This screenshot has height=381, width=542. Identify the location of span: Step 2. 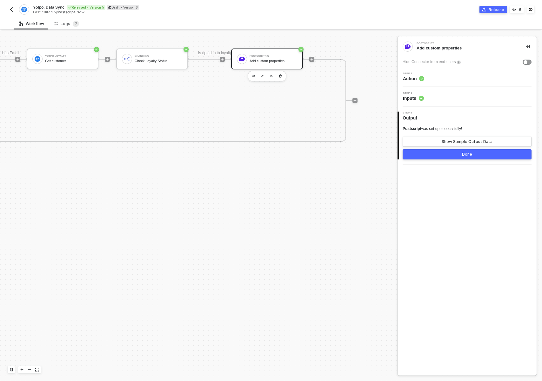
(413, 93).